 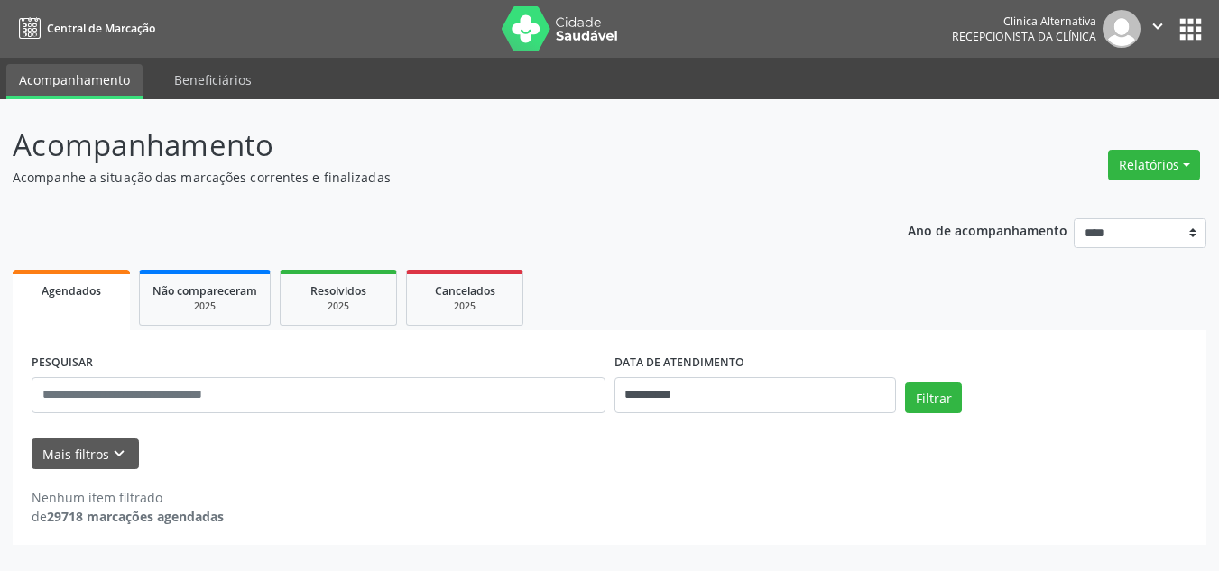 I want to click on img: img, so click(x=1122, y=29).